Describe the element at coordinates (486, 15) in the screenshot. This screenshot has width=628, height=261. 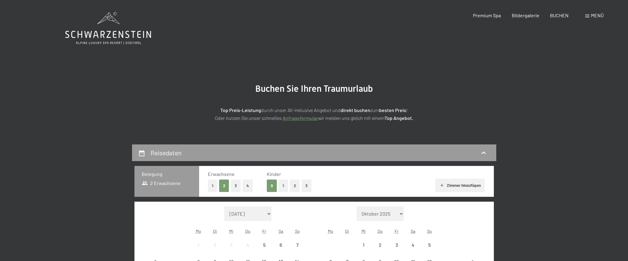
I see `a: Premium Spa` at that location.